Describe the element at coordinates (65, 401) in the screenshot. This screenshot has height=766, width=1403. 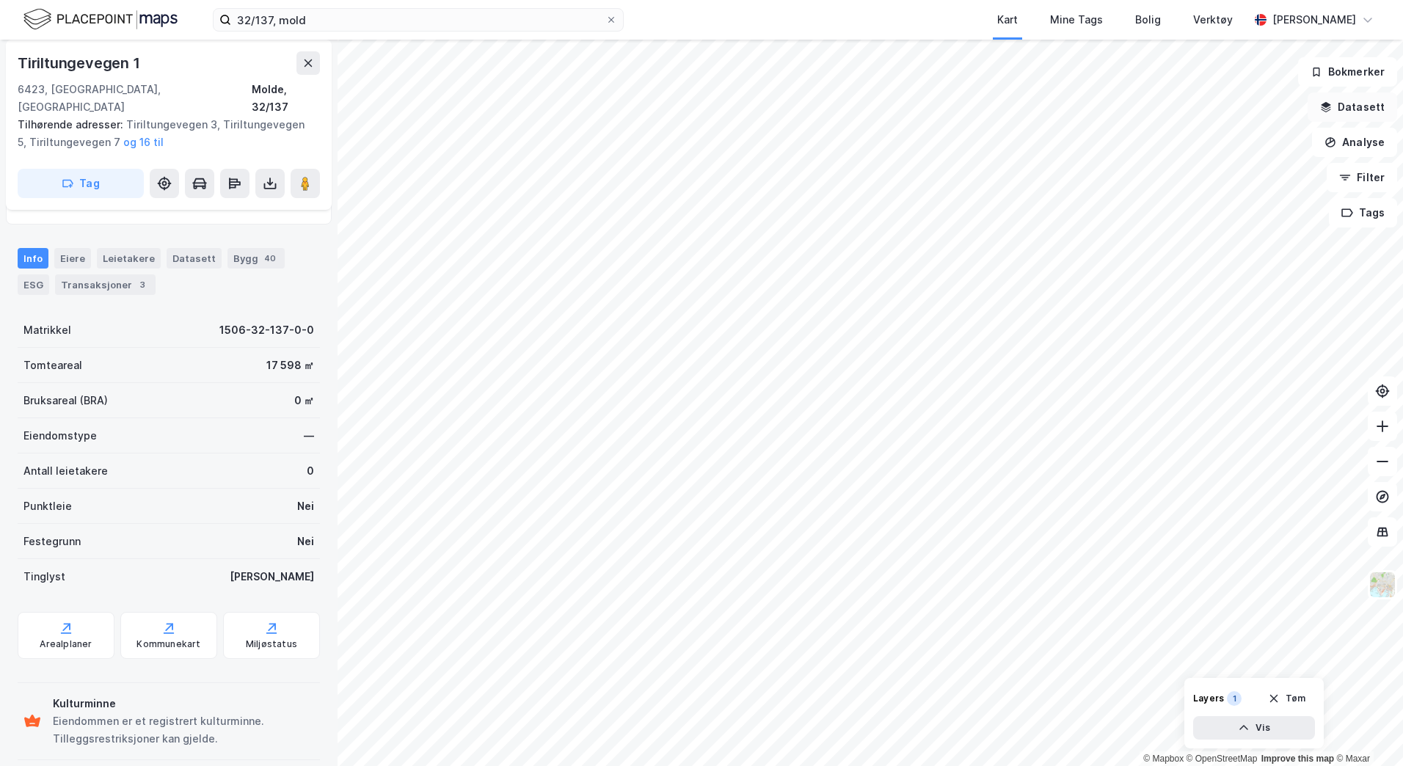
I see `div: Bruksareal (BRA)` at that location.